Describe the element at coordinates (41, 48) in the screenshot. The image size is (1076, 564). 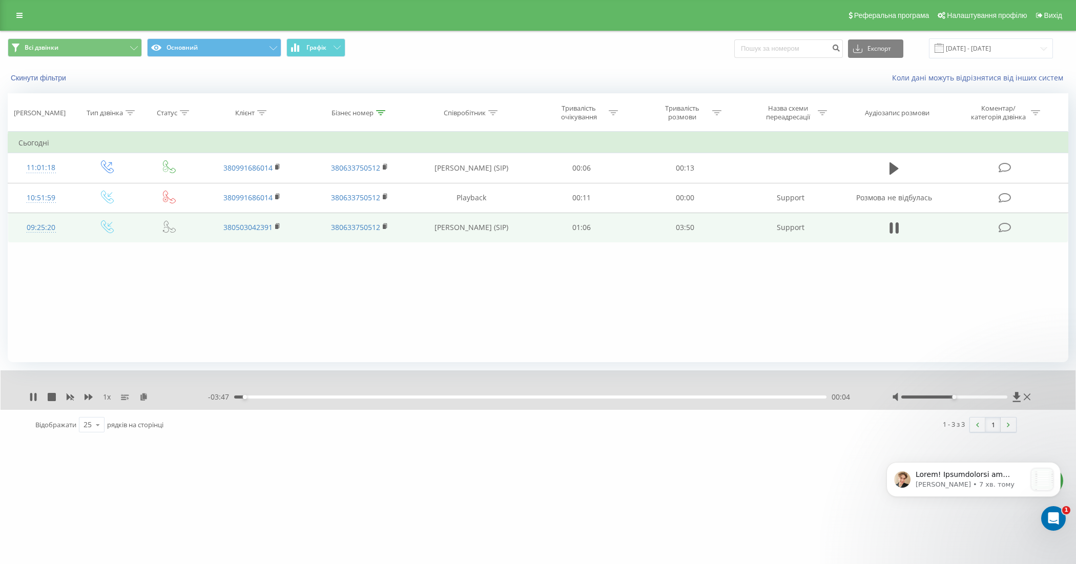
I see `span: Всі дзвінки` at that location.